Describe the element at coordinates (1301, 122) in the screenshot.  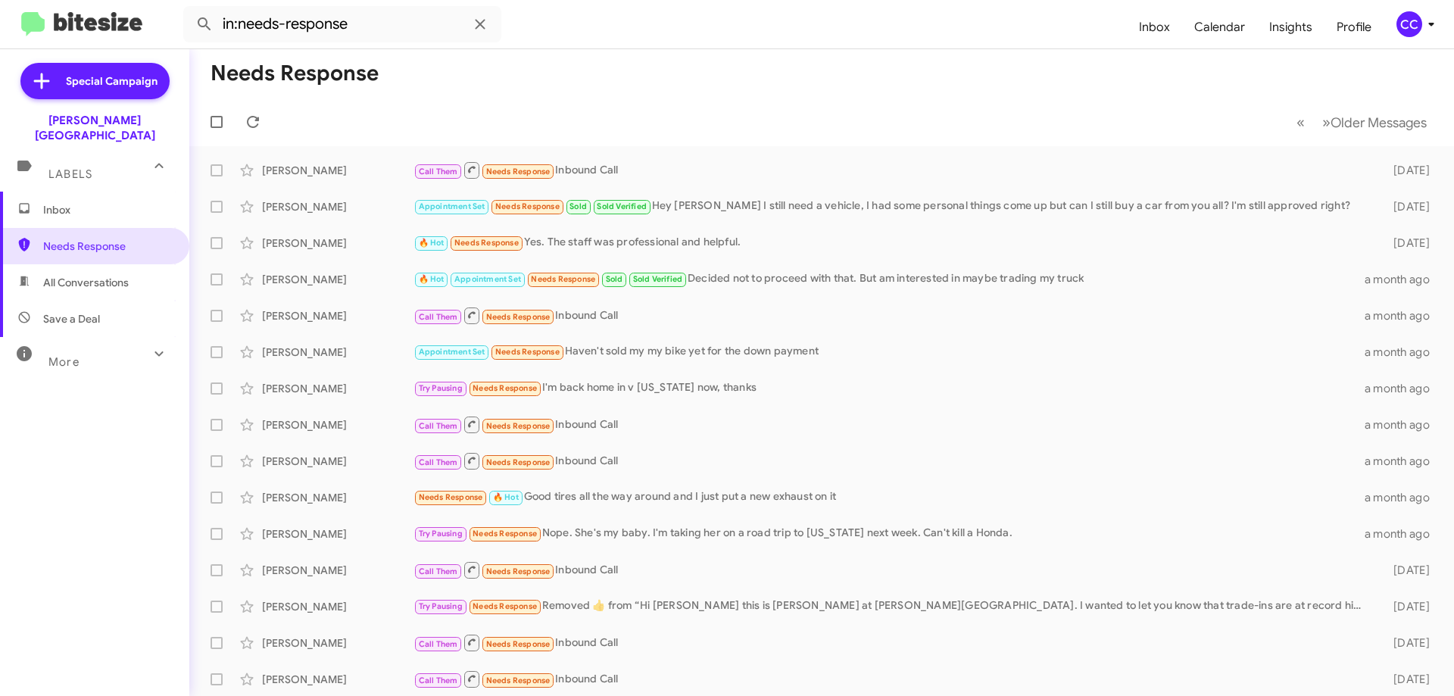
I see `button: Previous` at that location.